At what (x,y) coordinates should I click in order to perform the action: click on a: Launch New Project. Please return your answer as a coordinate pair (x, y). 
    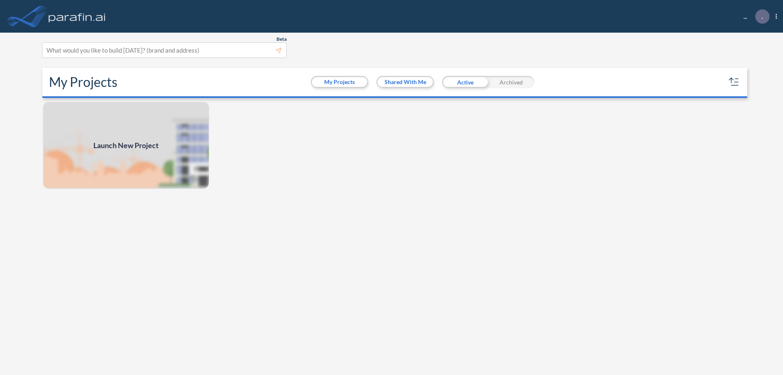
    Looking at the image, I should click on (126, 145).